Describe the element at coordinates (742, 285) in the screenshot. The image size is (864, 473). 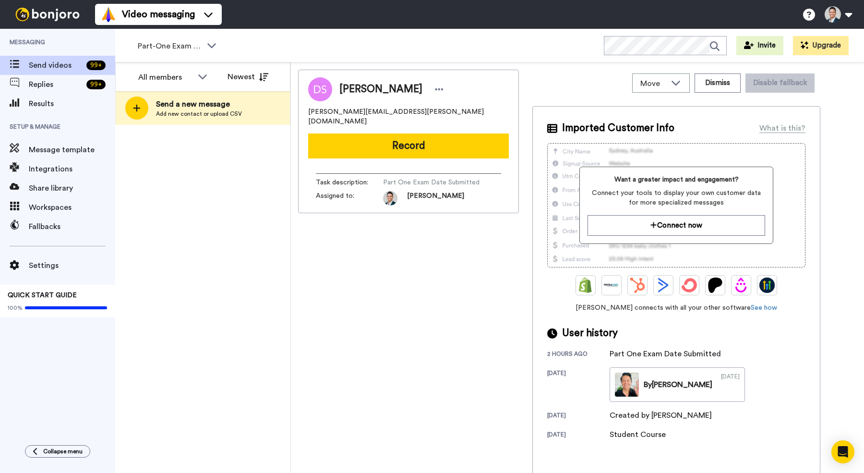
I see `img: Drip` at that location.